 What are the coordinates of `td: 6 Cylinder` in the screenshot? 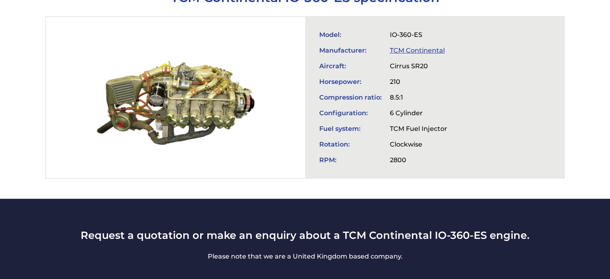 It's located at (418, 113).